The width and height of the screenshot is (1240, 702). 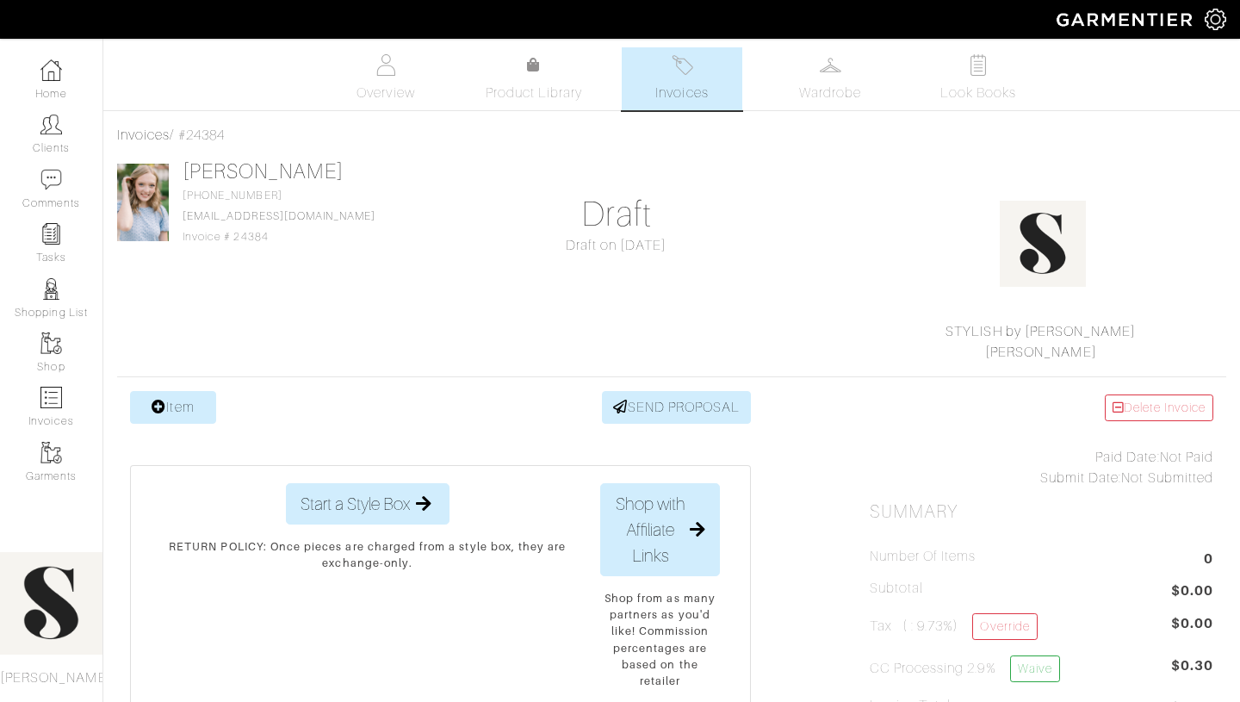 What do you see at coordinates (51, 70) in the screenshot?
I see `img: dashboard-icon-dbcd8f5a0b271acd01030246c82b418ddd0df26cd7fceb0bd07c9910d44c42f6.png` at bounding box center [51, 70].